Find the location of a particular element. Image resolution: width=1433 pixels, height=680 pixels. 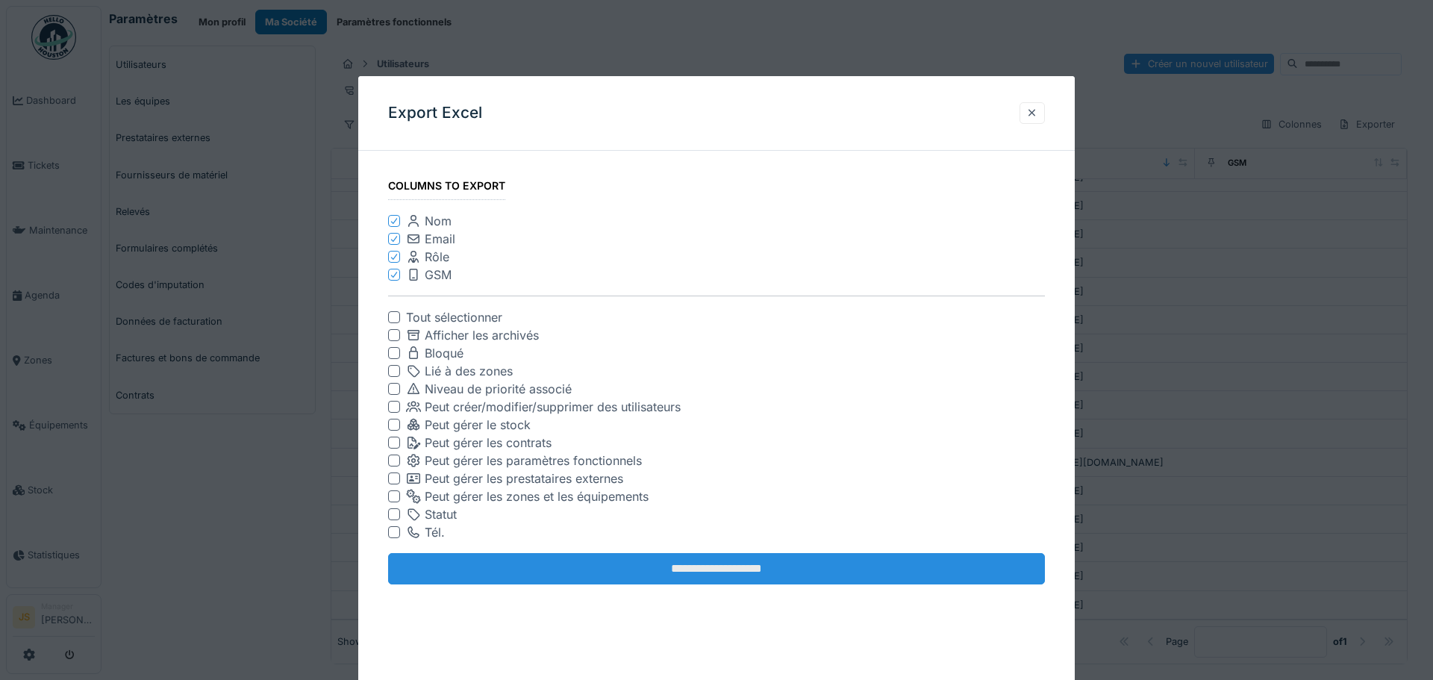

div: Niveau de priorité associé is located at coordinates (489, 389).